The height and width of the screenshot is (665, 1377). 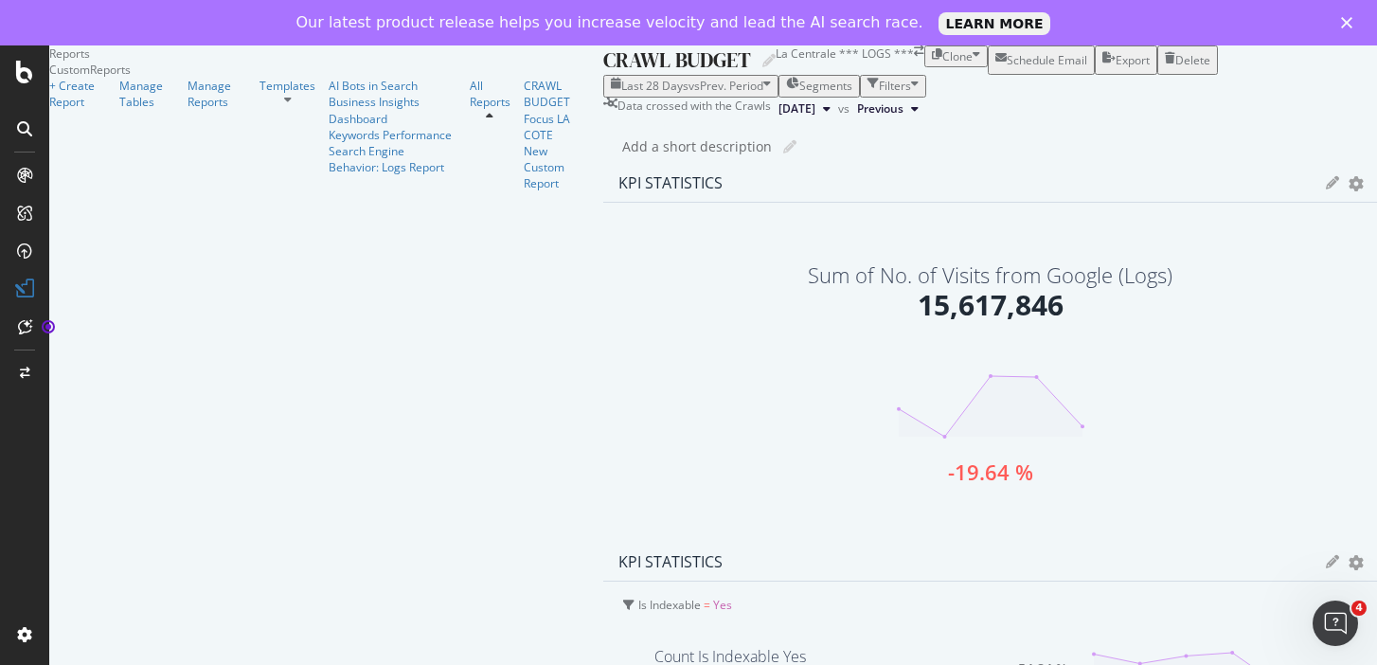 I want to click on div: 15,617,846, so click(x=991, y=305).